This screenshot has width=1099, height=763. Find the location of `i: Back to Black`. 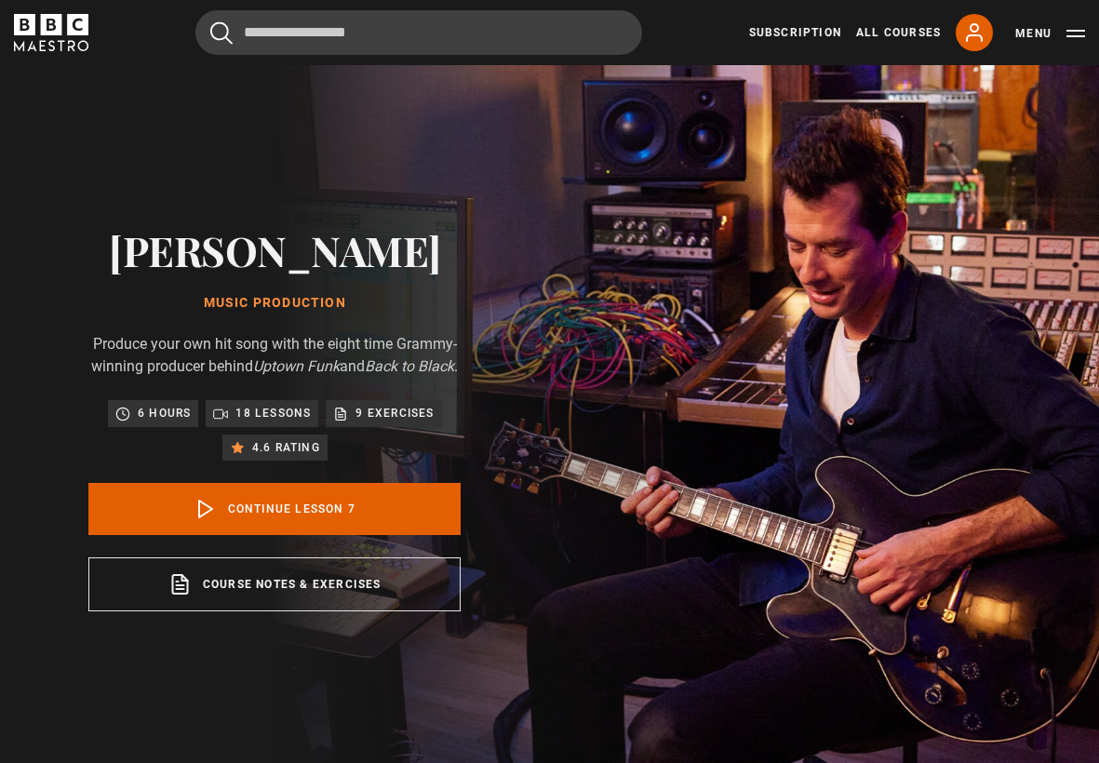

i: Back to Black is located at coordinates (409, 366).